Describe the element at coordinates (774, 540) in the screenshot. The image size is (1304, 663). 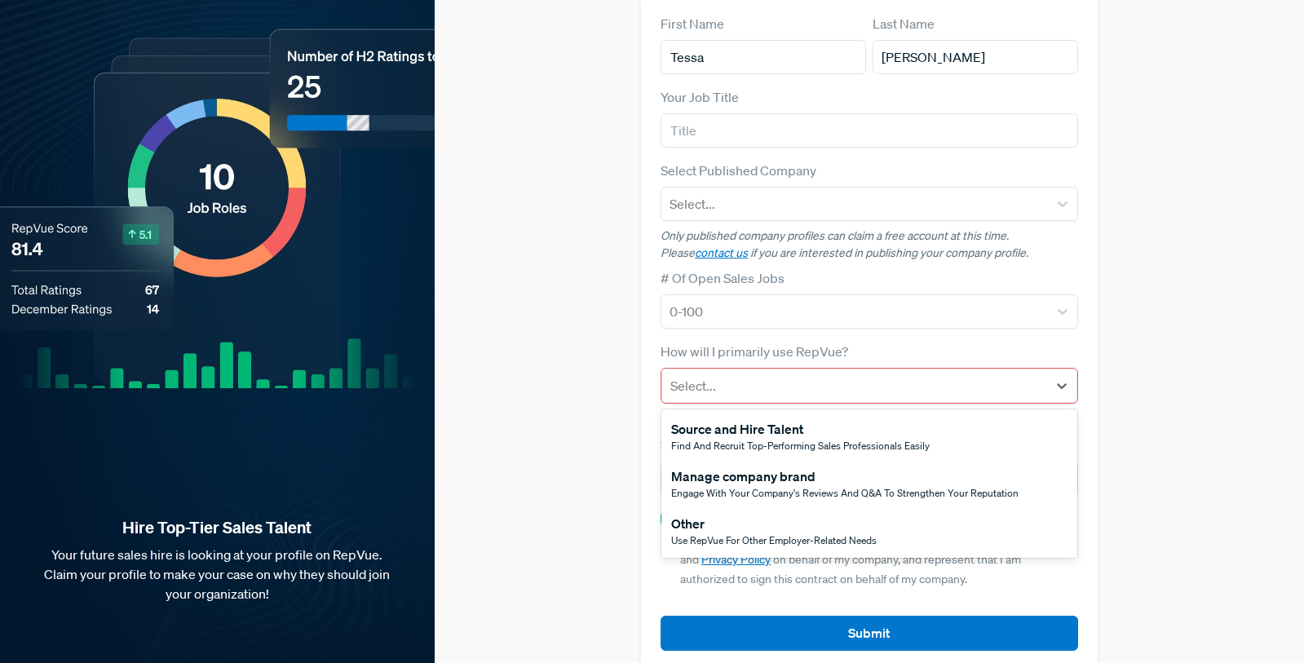
I see `span: Use RepVue for other employer-related needs` at that location.